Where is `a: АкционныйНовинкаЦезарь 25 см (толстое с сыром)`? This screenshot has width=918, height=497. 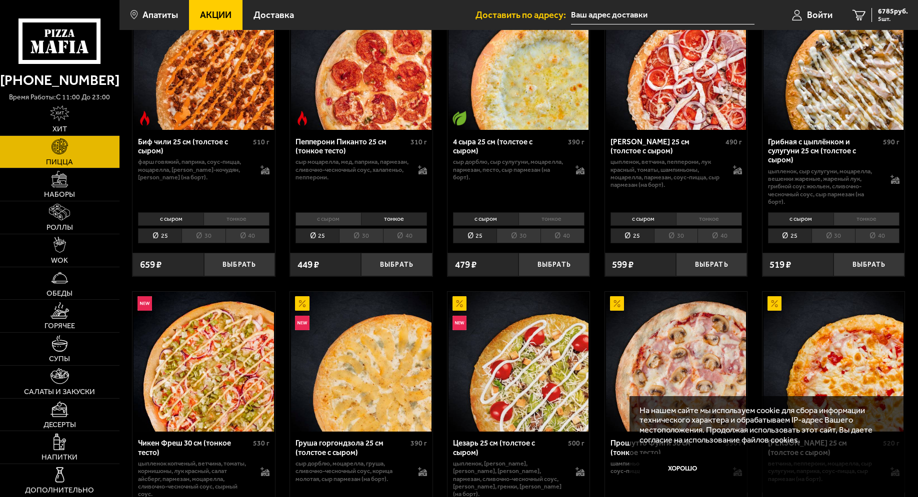 a: АкционныйНовинкаЦезарь 25 см (толстое с сыром) is located at coordinates (518, 362).